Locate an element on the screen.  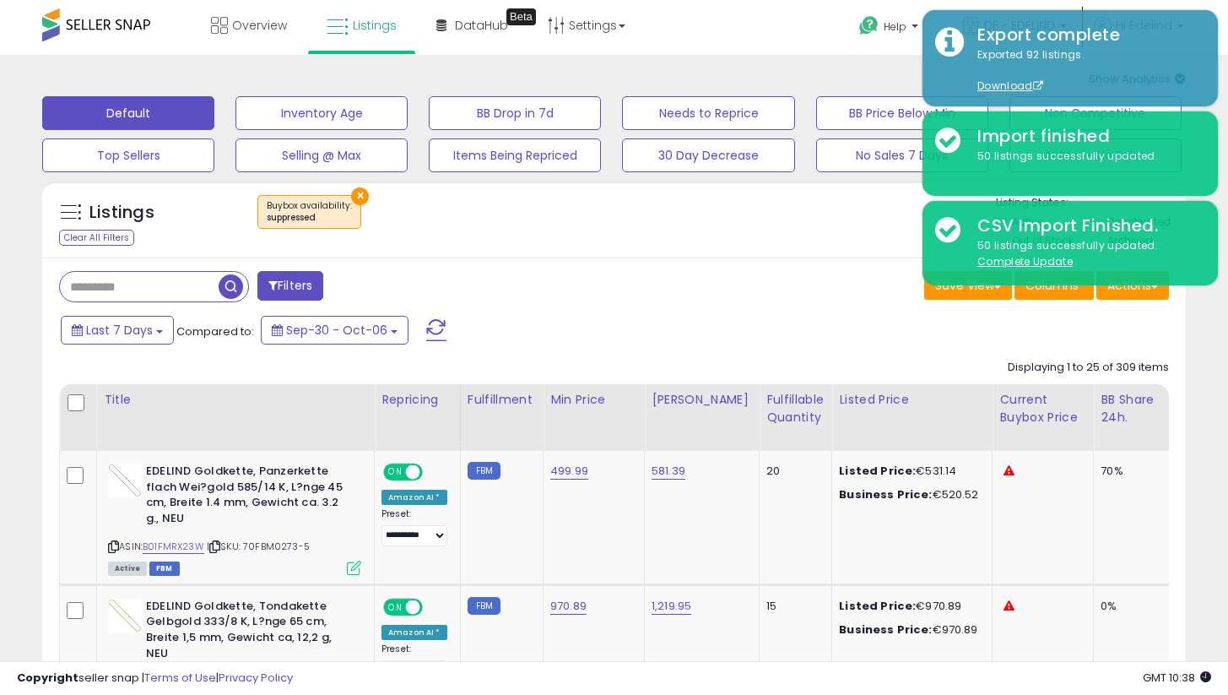
button: BB Price Below Min is located at coordinates (902, 113).